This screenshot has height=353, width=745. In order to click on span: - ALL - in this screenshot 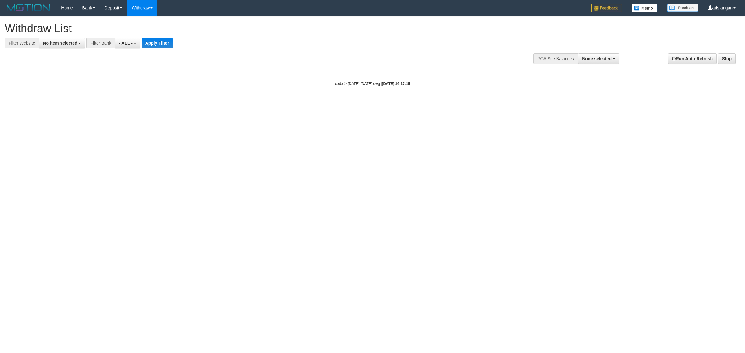, I will do `click(126, 43)`.